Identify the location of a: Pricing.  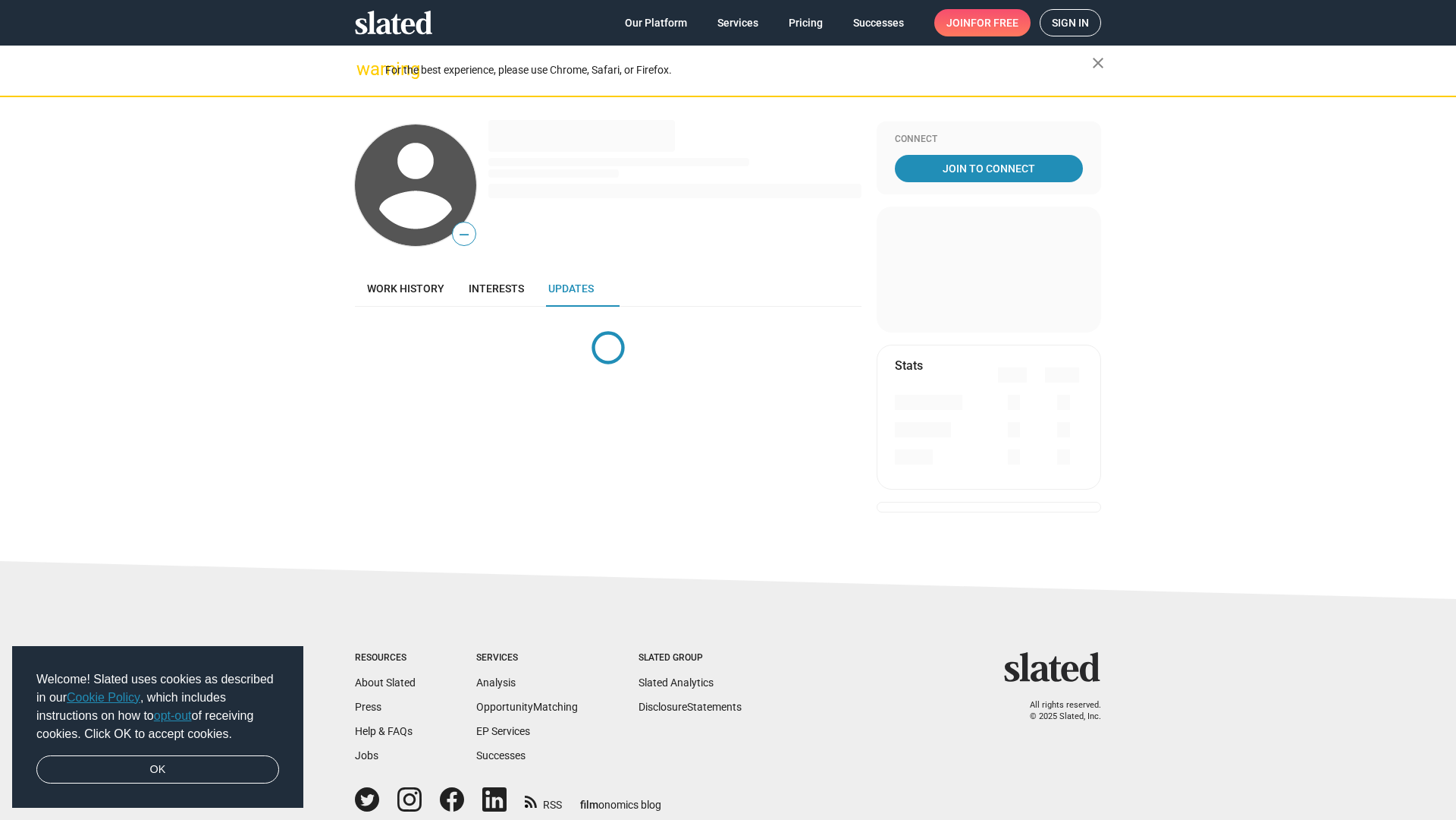
(806, 23).